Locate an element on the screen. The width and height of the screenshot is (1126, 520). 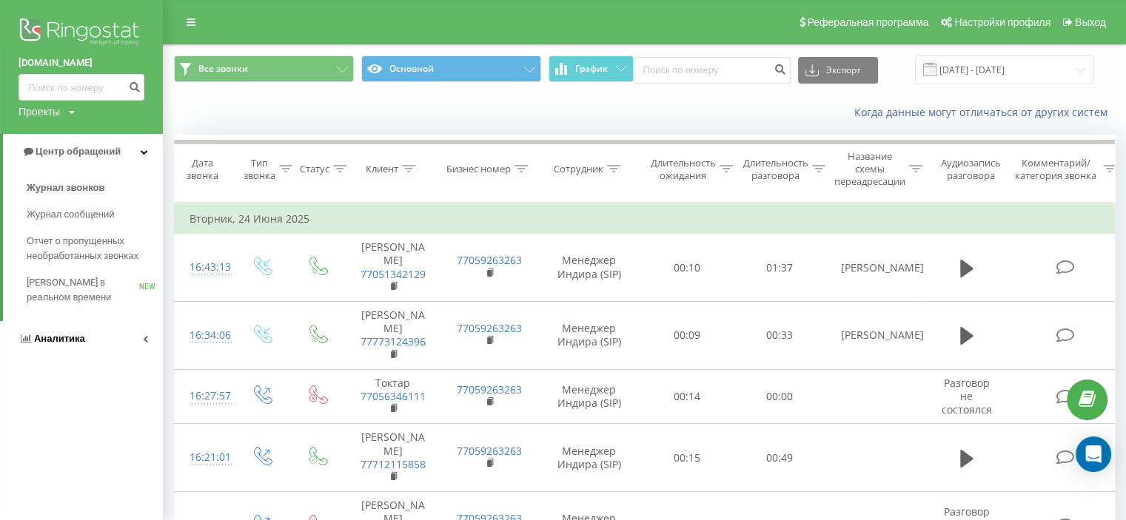
div: Комментарий/категория звонка is located at coordinates (1055, 169).